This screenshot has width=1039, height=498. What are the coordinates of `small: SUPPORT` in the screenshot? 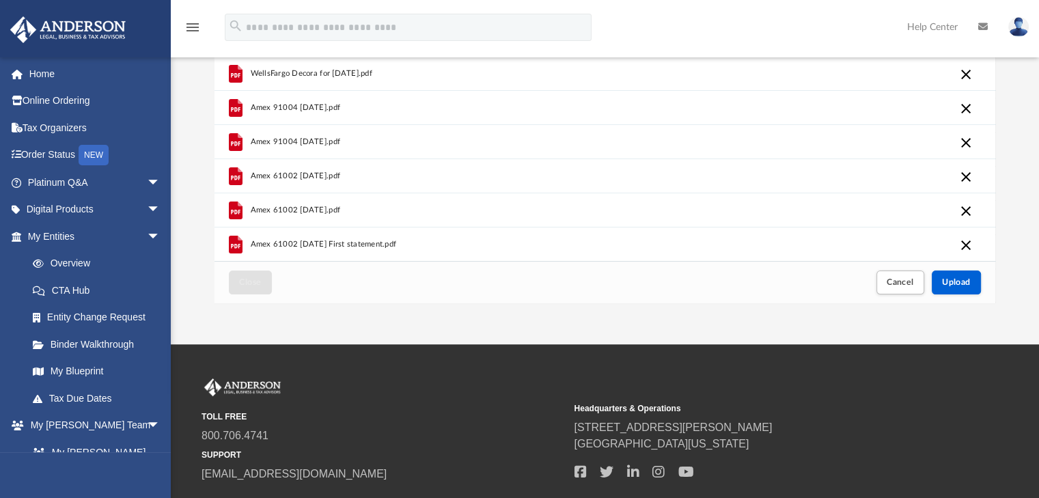 It's located at (383, 455).